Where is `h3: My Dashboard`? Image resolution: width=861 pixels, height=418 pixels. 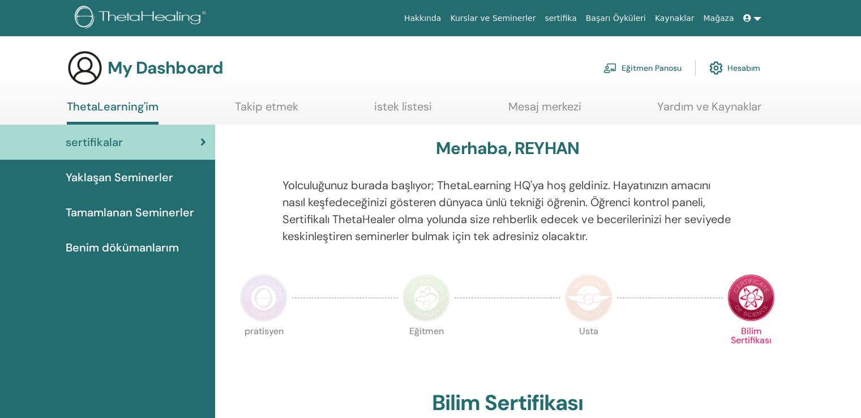 h3: My Dashboard is located at coordinates (165, 68).